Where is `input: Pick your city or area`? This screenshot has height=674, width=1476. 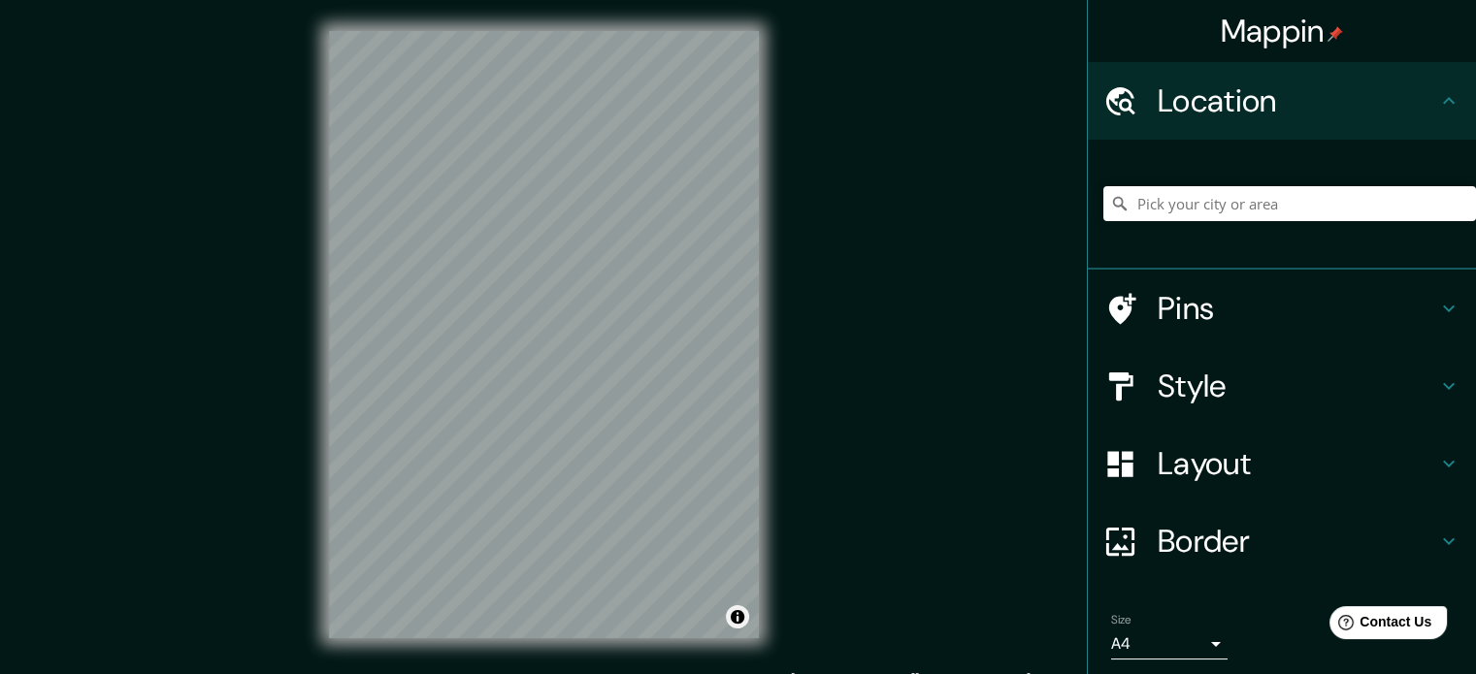 input: Pick your city or area is located at coordinates (1290, 204).